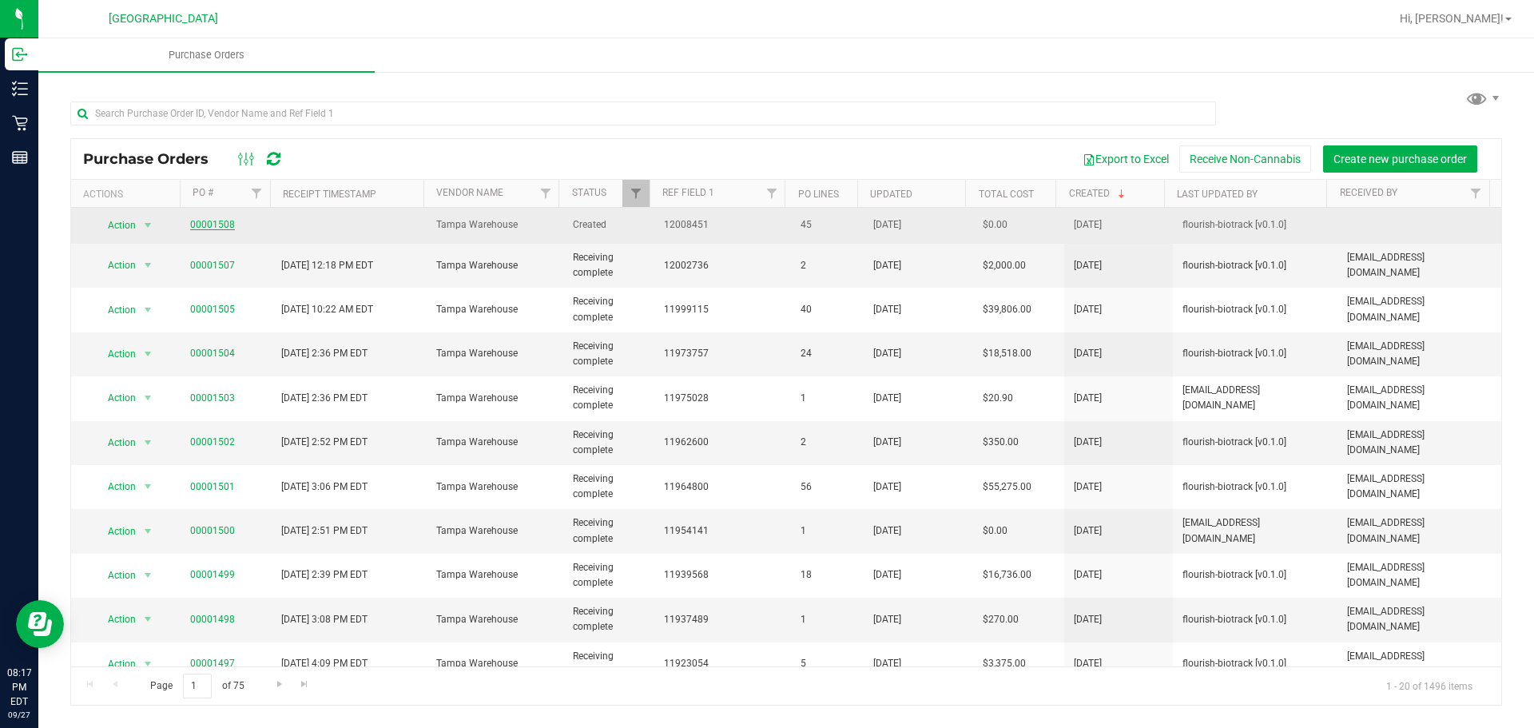 This screenshot has width=1534, height=728. Describe the element at coordinates (722, 309) in the screenshot. I see `span: 11999115` at that location.